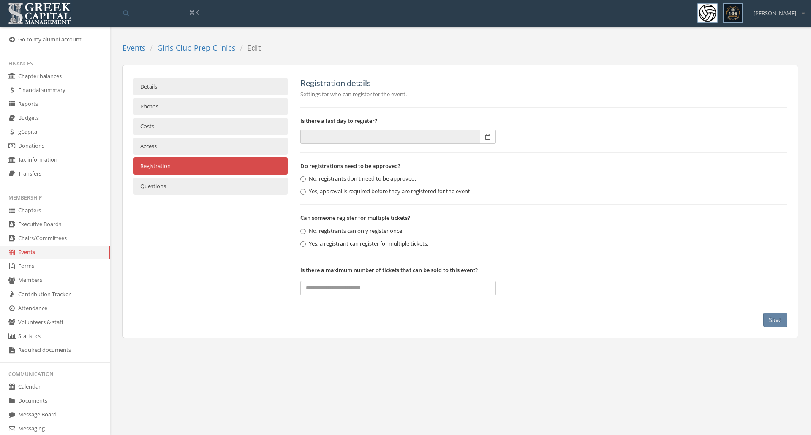 This screenshot has height=435, width=811. What do you see at coordinates (303, 179) in the screenshot?
I see `input: No, registrants don't need to be approved.` at bounding box center [303, 179].